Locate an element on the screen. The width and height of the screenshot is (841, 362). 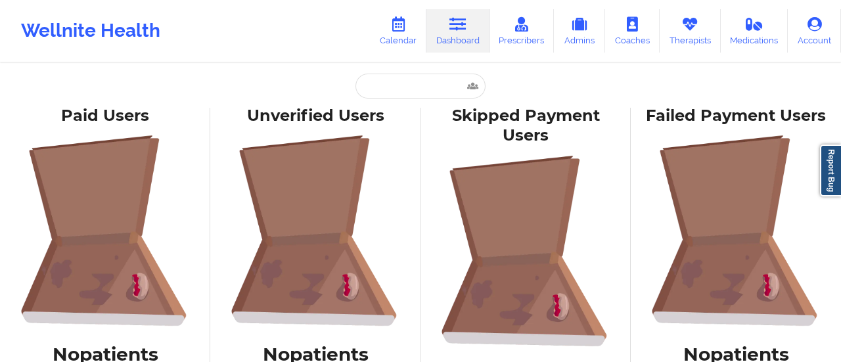
a: Calendar is located at coordinates (398, 31).